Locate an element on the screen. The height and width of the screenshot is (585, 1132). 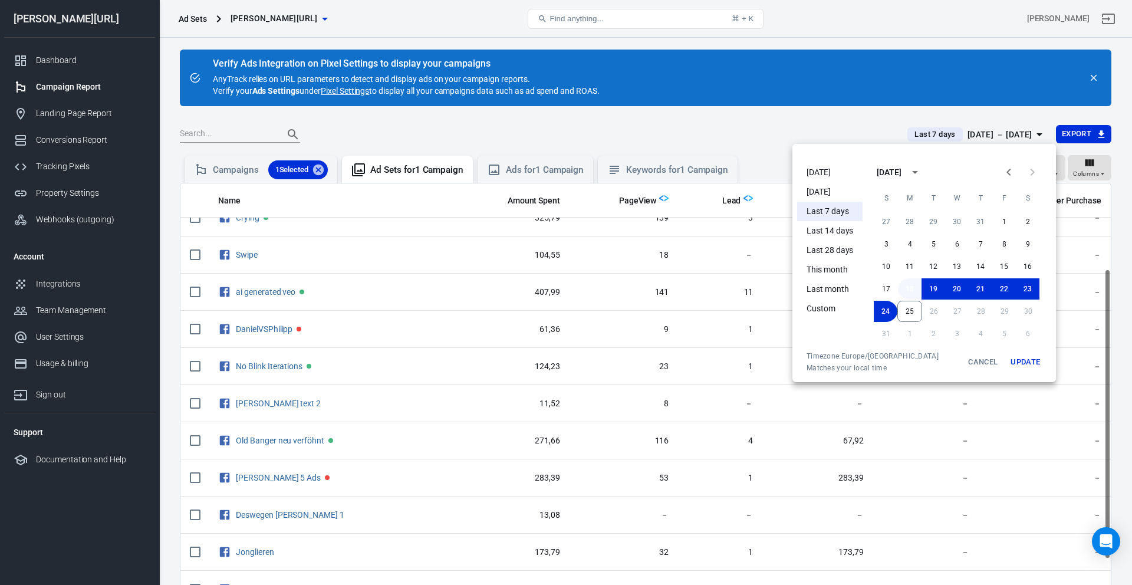
div: Open Intercom Messenger is located at coordinates (1106, 541).